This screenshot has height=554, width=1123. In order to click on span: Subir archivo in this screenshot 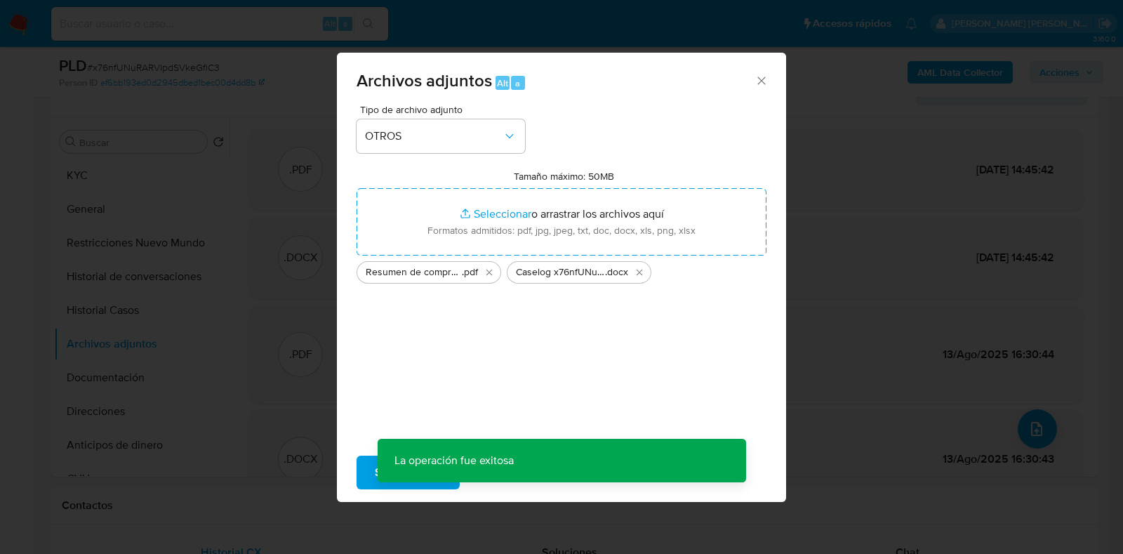, I will do `click(408, 472)`.